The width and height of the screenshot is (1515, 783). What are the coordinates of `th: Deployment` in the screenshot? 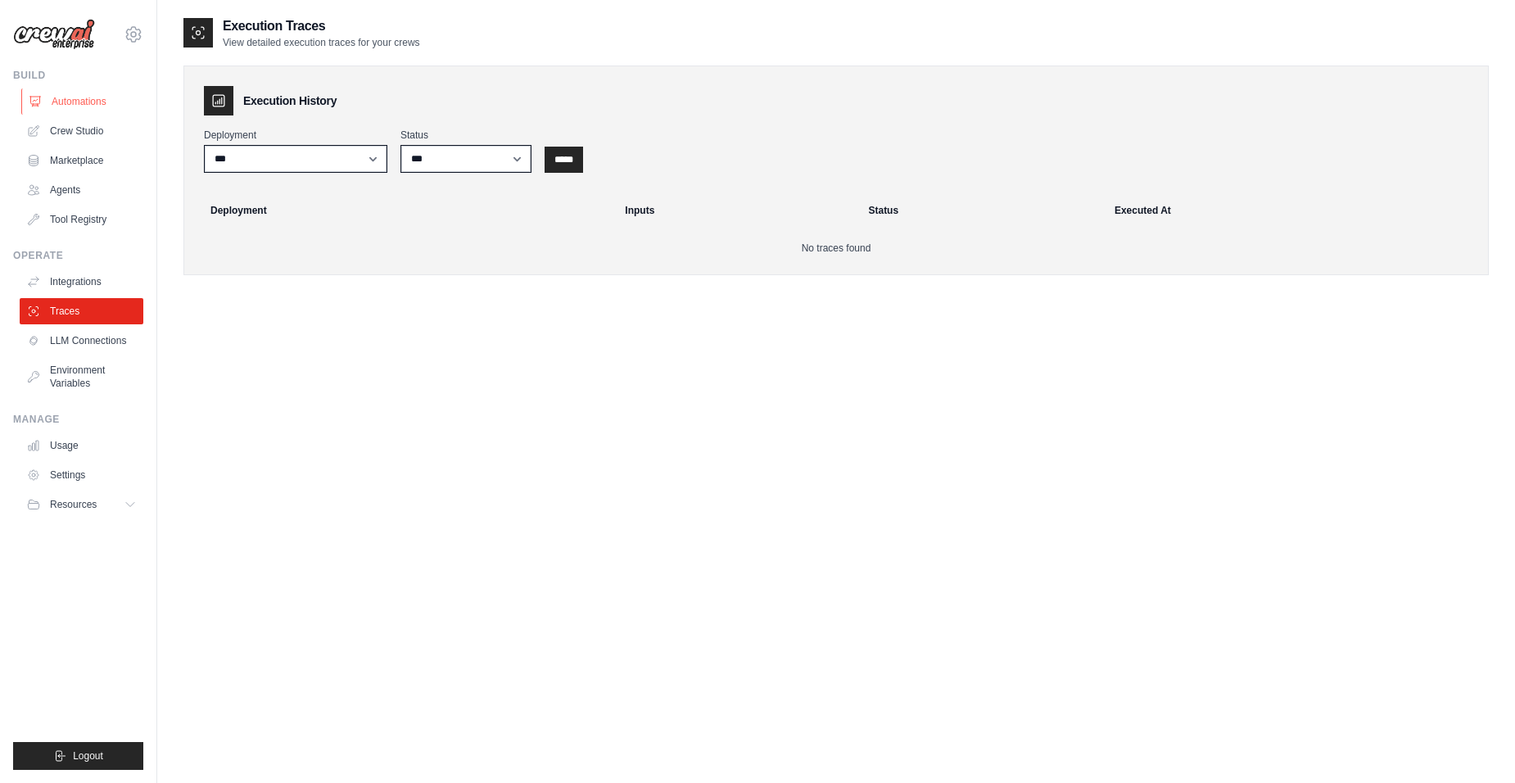 It's located at (403, 210).